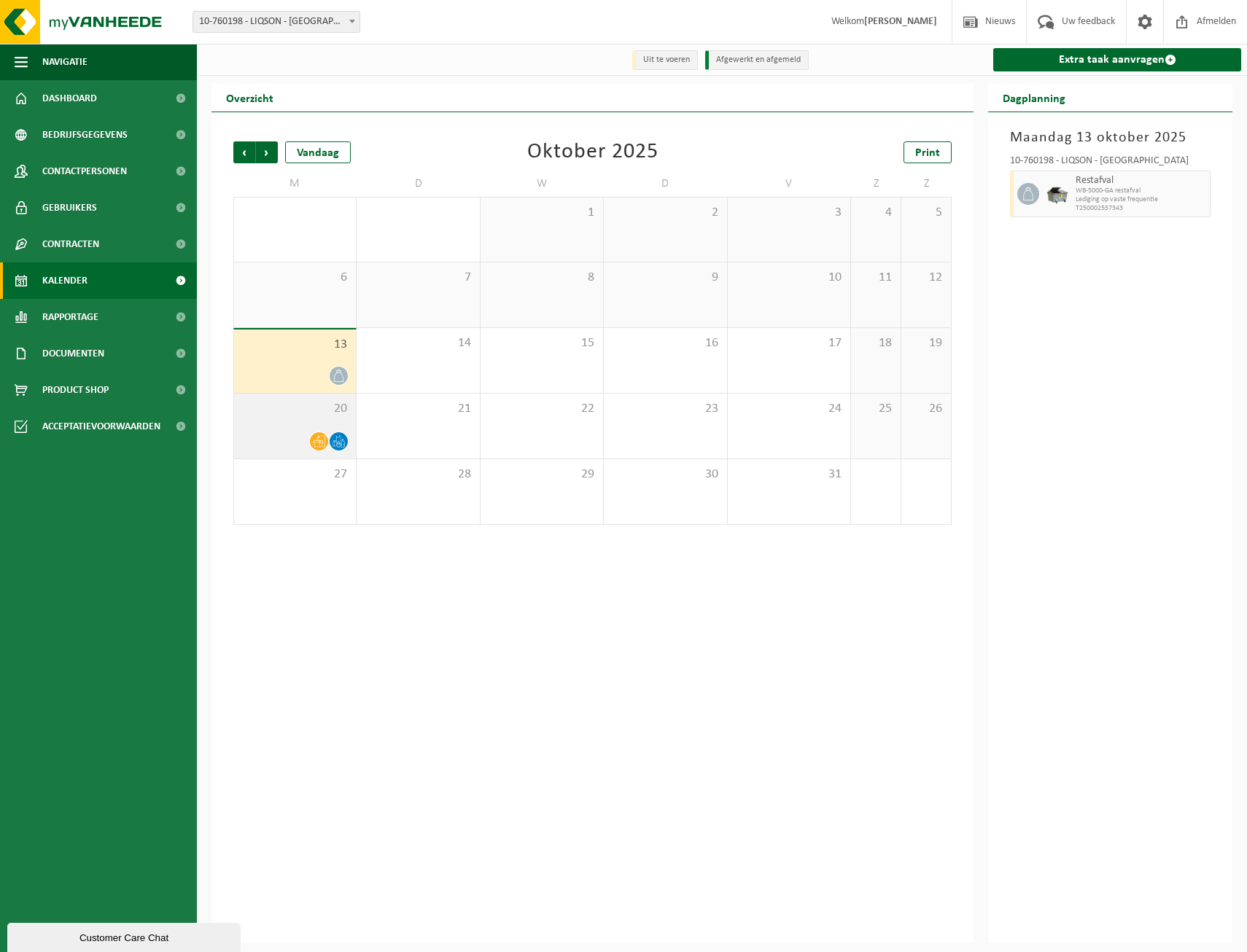 The width and height of the screenshot is (1247, 952). What do you see at coordinates (102, 427) in the screenshot?
I see `span: Acceptatievoorwaarden` at bounding box center [102, 427].